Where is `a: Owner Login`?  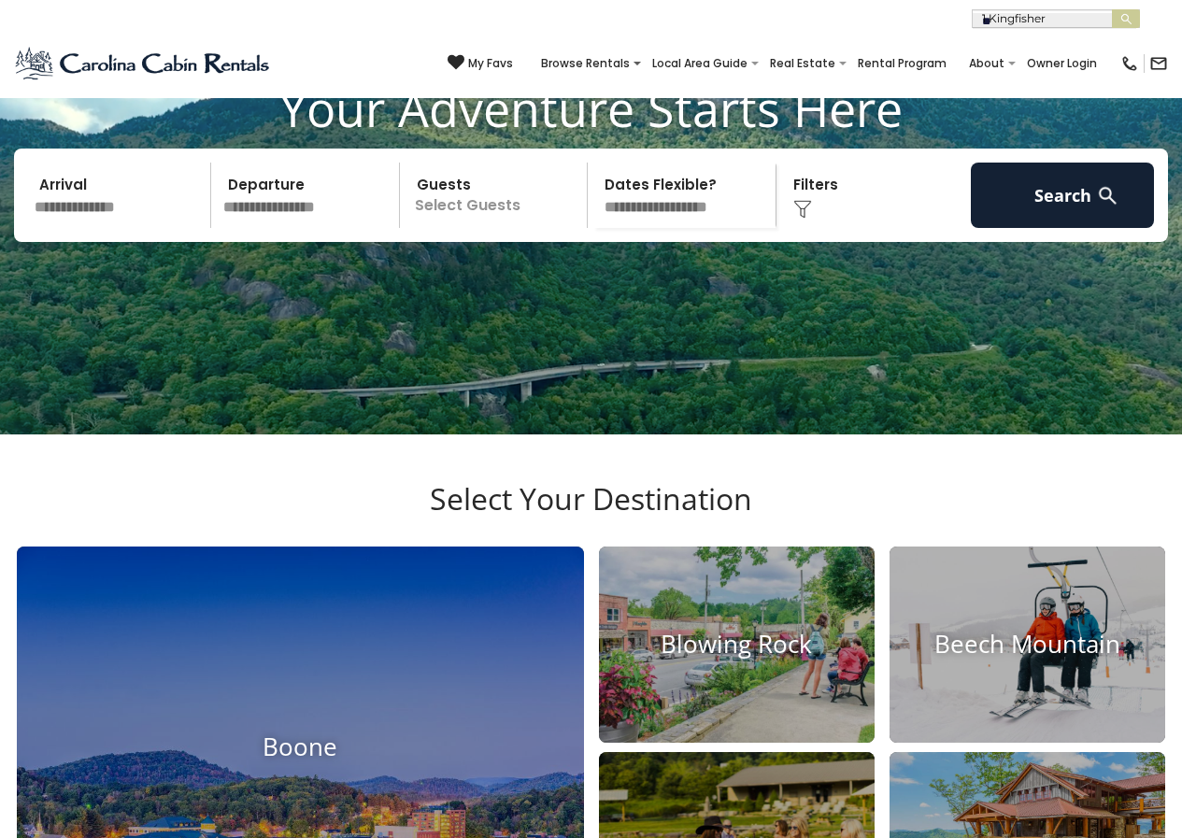
a: Owner Login is located at coordinates (1062, 64).